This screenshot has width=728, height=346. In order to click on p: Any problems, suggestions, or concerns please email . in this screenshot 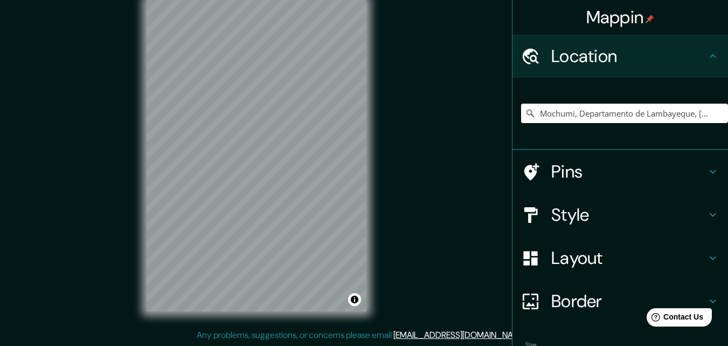, I will do `click(362, 335)`.